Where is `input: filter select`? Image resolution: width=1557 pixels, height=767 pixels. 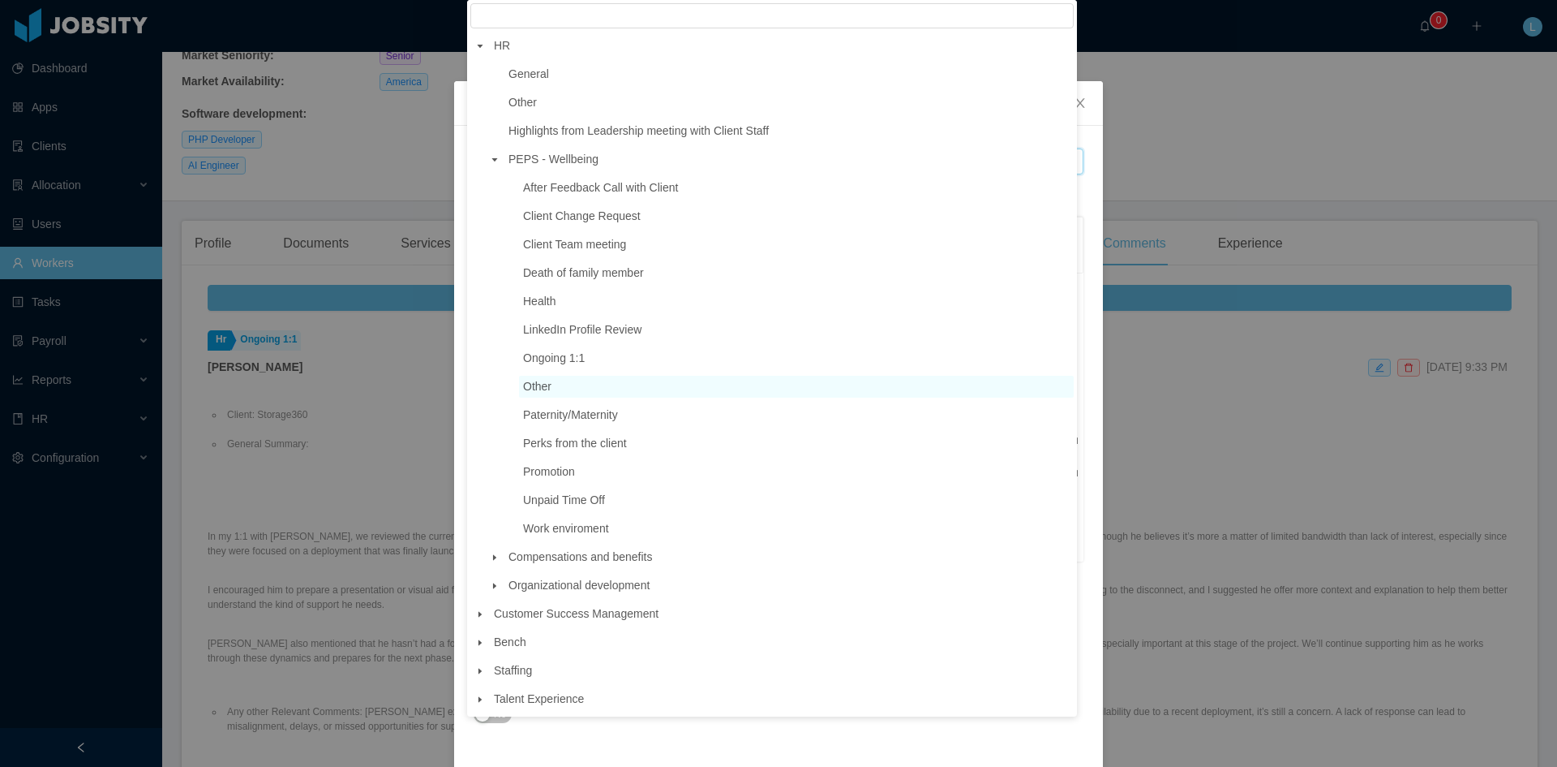 input: filter select is located at coordinates (772, 15).